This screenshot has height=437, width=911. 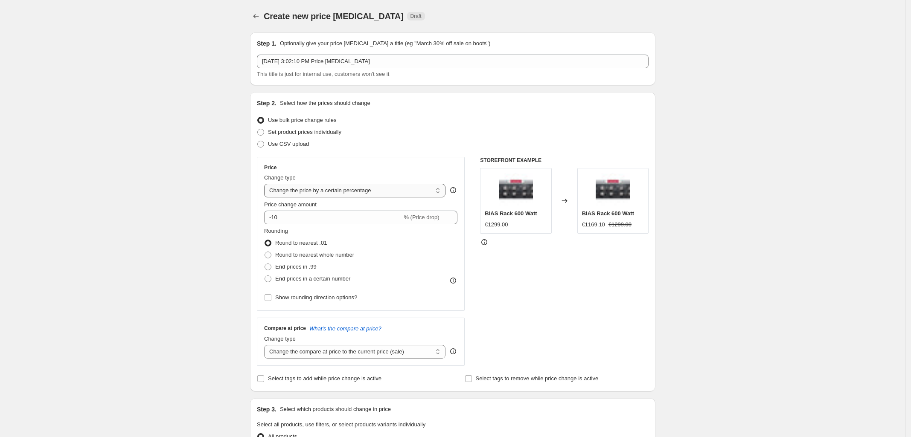 What do you see at coordinates (314, 255) in the screenshot?
I see `span: Round to nearest whole number` at bounding box center [314, 255].